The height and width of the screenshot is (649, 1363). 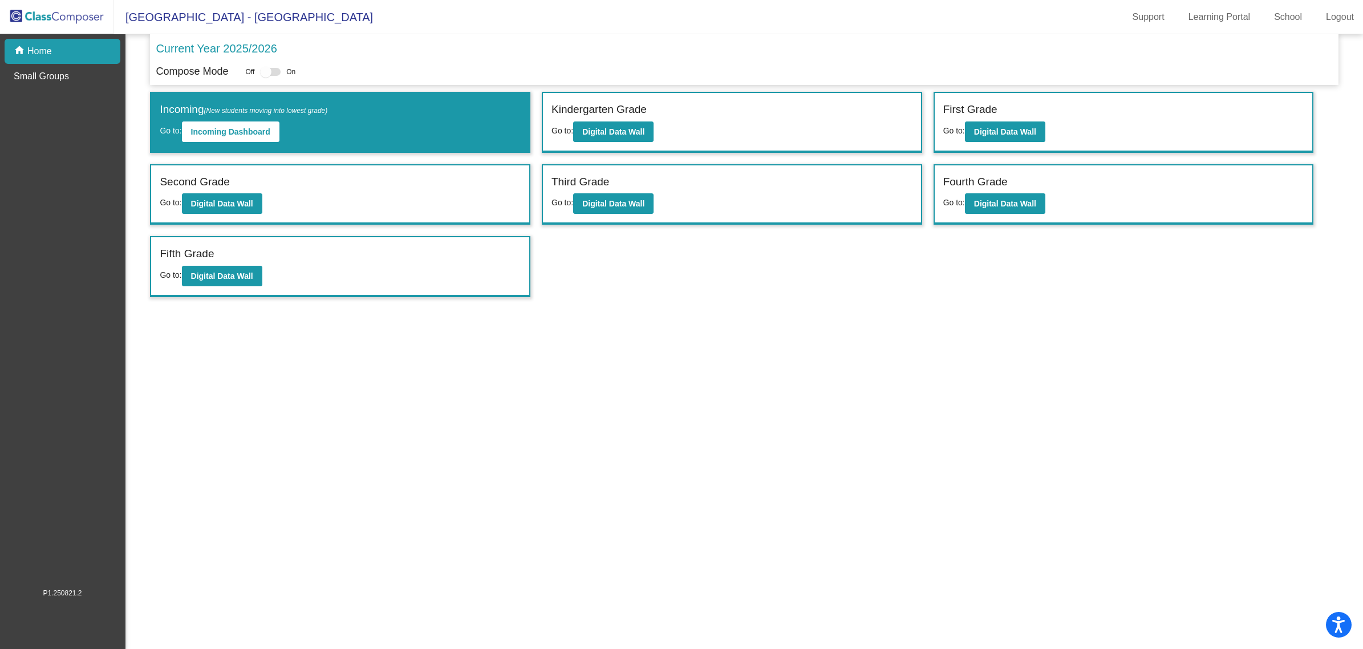 I want to click on label: Incoming, so click(x=244, y=109).